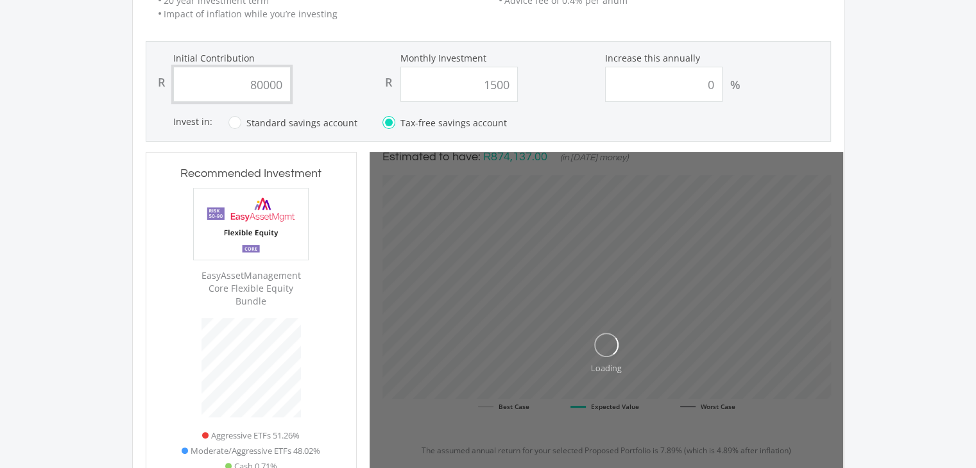  I want to click on div: Loading, so click(606, 368).